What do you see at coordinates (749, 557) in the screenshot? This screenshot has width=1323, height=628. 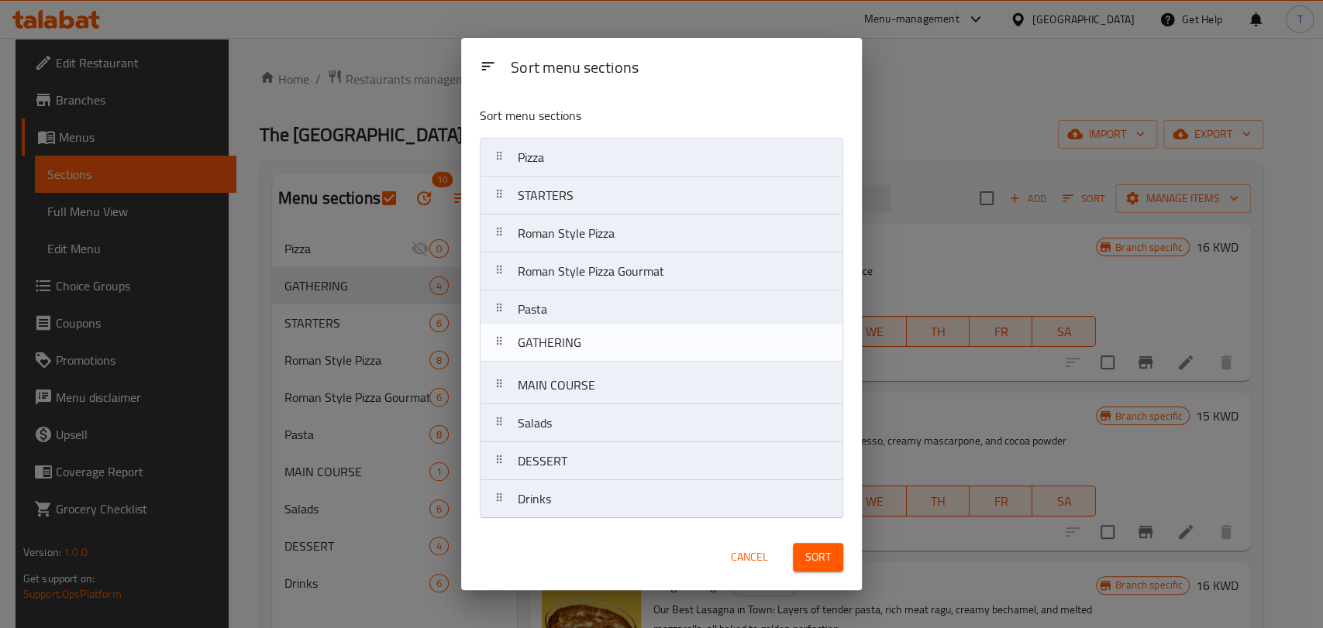 I see `button: Cancel` at bounding box center [749, 557].